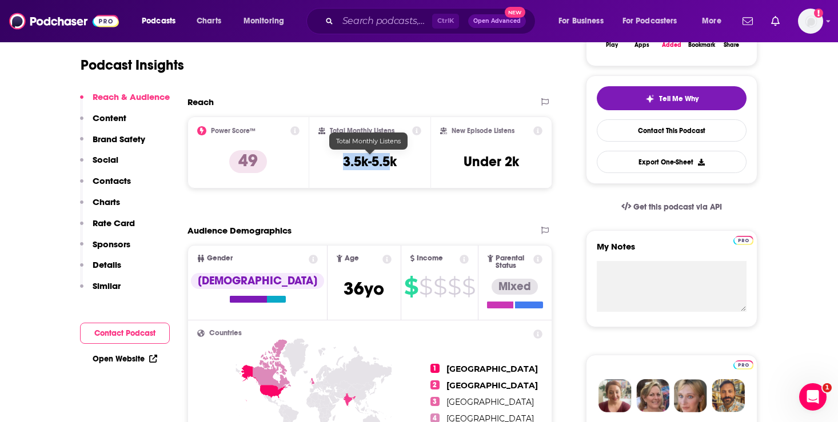  What do you see at coordinates (432, 21) in the screenshot?
I see `div: Search podcasts, credits, & more...` at bounding box center [432, 21].